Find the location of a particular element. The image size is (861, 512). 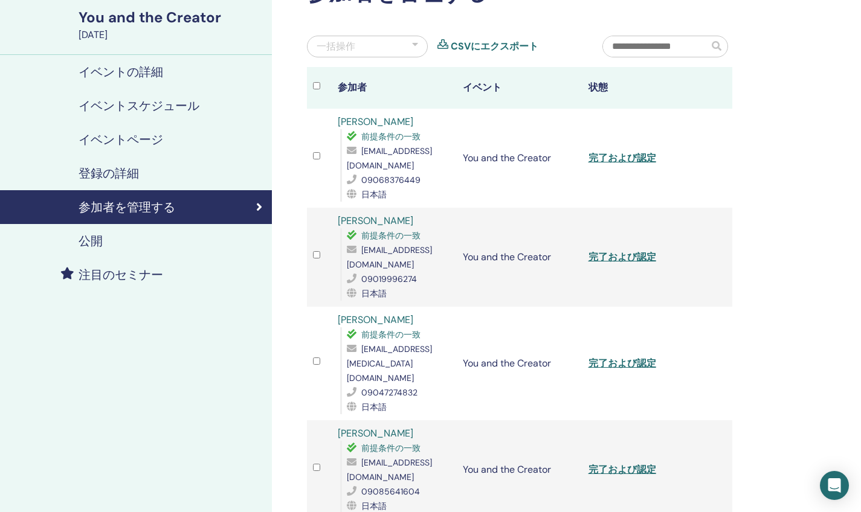

a: CSVにエクスポート is located at coordinates (494, 47).